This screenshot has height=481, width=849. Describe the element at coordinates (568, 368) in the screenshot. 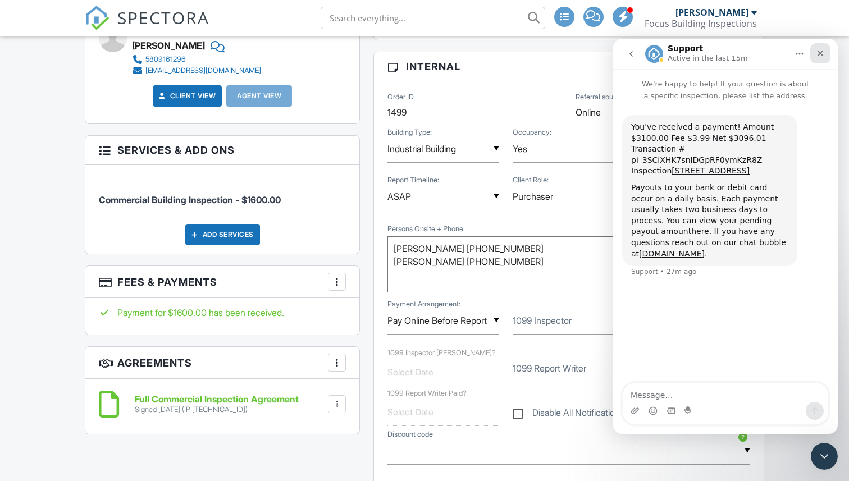

I see `input: 1099 Report Writer` at that location.